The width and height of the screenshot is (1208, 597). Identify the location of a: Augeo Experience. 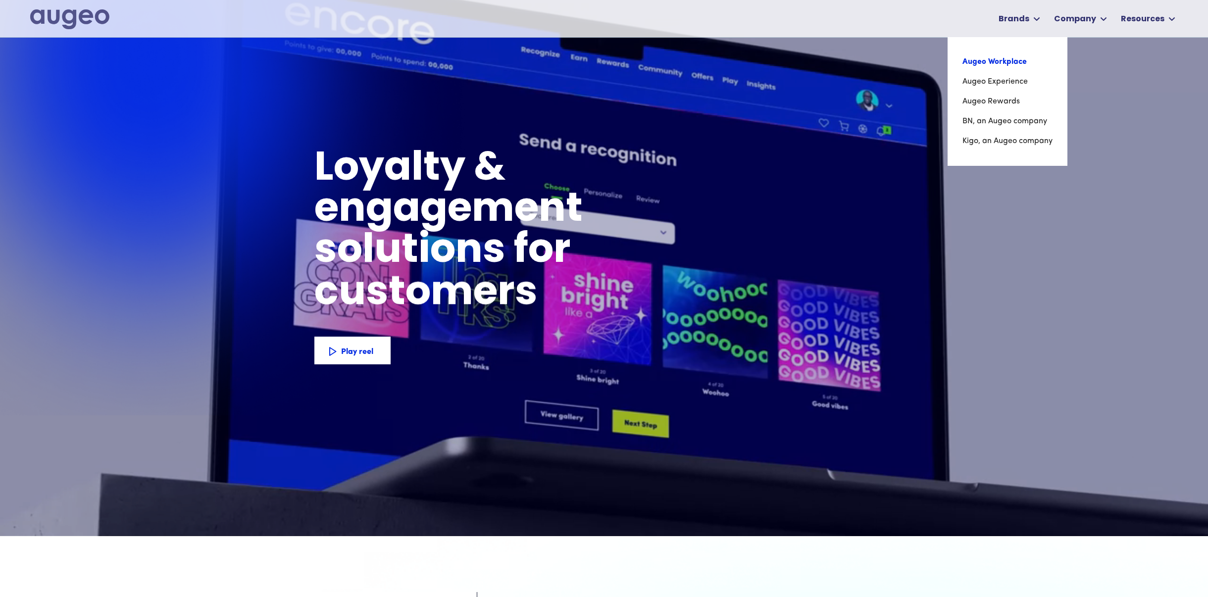
(1008, 82).